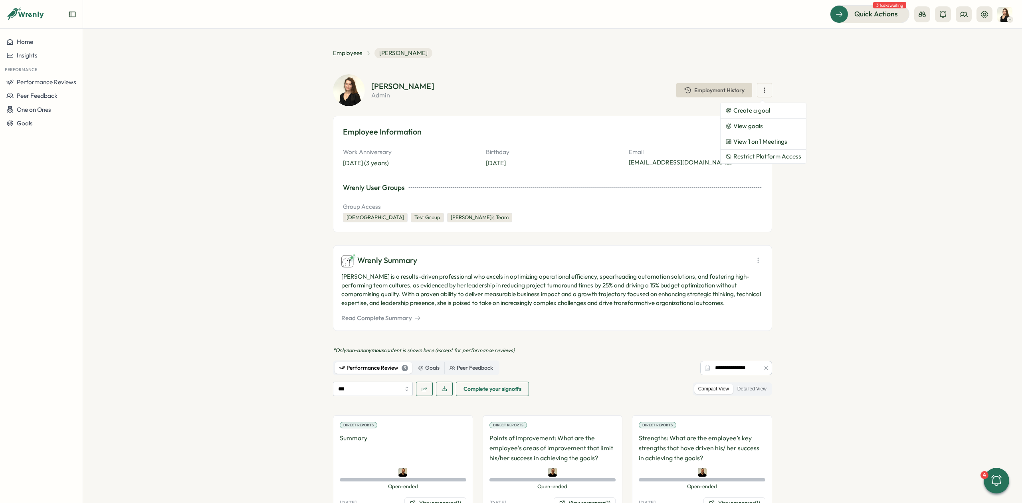  I want to click on button: Expand sidebar, so click(72, 14).